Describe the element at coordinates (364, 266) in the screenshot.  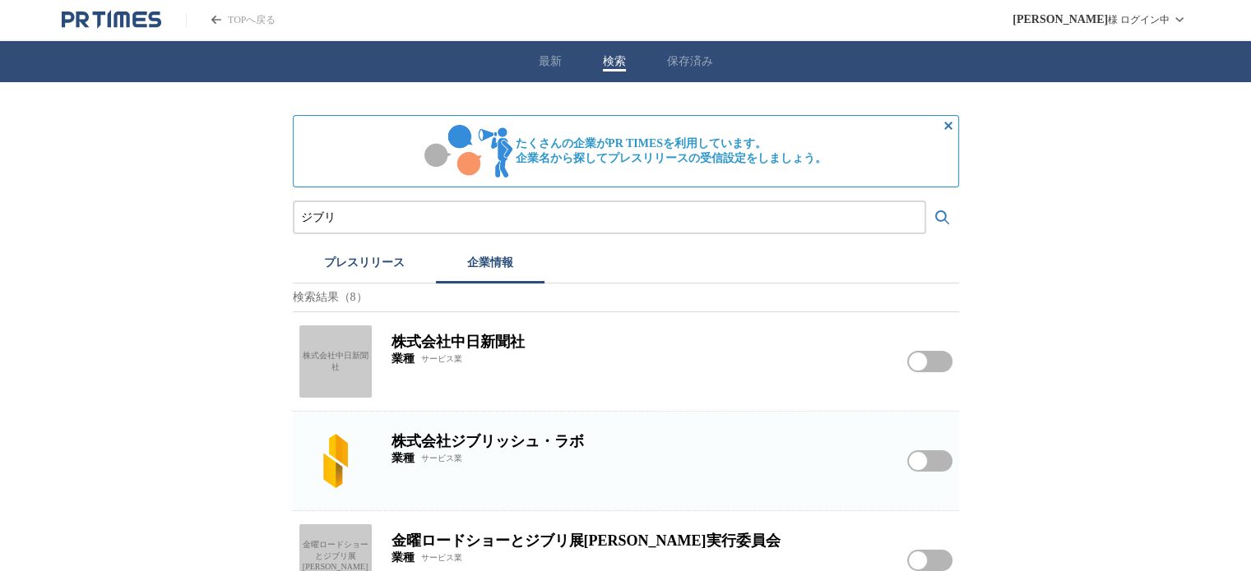
I see `button: プレスリリース` at that location.